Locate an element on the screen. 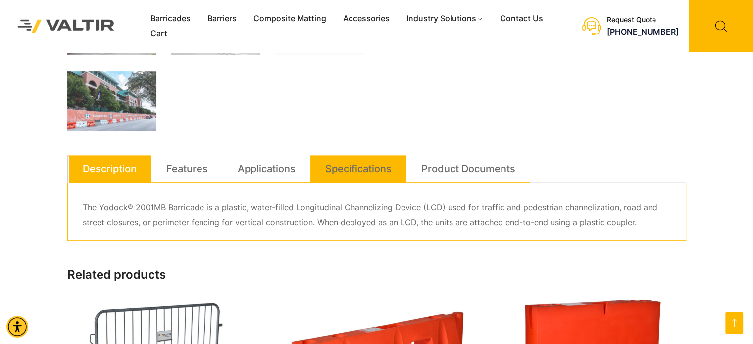  h2: Related products is located at coordinates (377, 275).